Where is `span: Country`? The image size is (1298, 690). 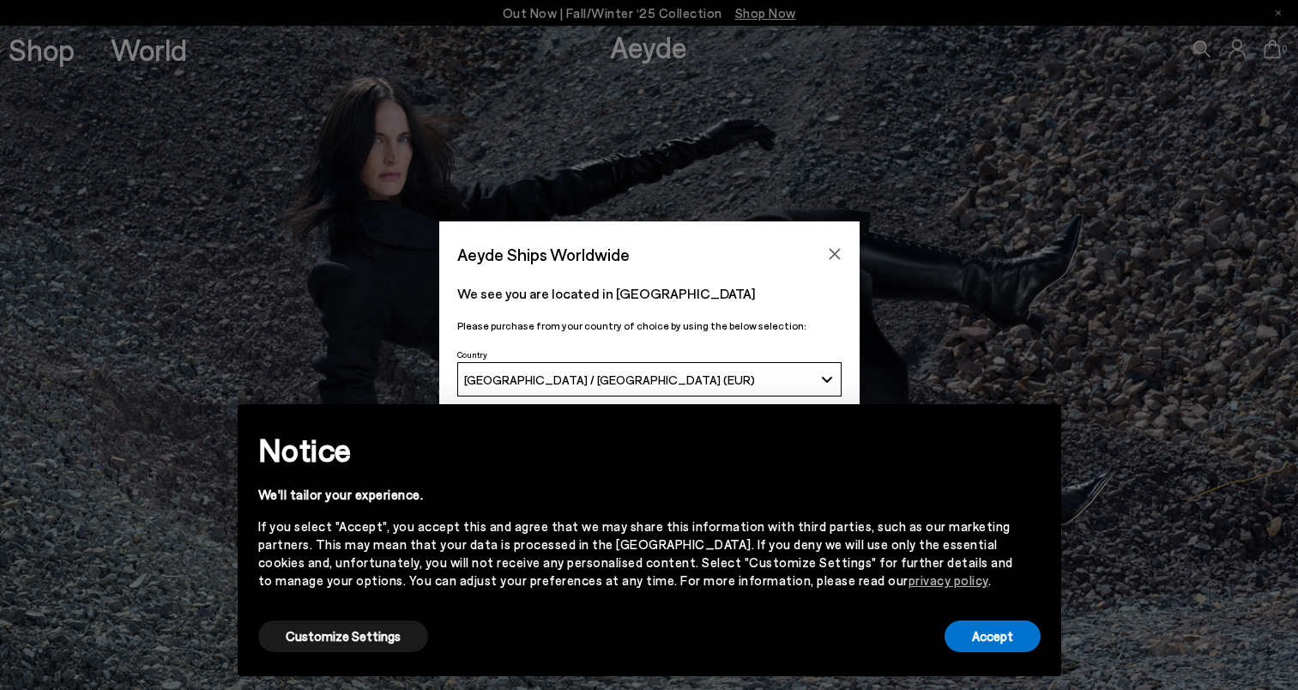 span: Country is located at coordinates (472, 354).